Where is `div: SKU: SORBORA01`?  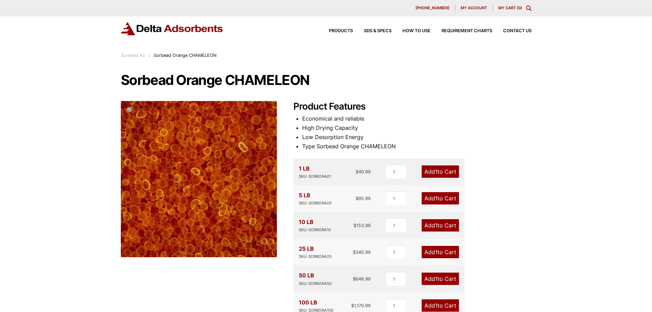 div: SKU: SORBORA01 is located at coordinates (315, 176).